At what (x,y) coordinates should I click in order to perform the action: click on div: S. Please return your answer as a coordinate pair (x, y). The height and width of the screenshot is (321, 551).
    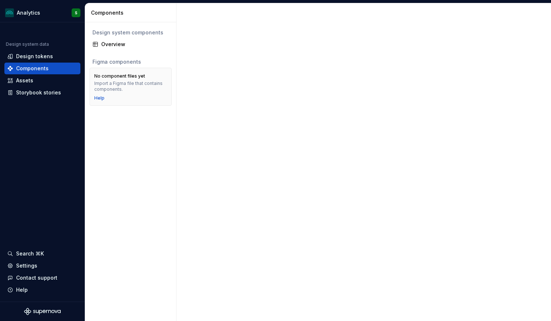
    Looking at the image, I should click on (76, 13).